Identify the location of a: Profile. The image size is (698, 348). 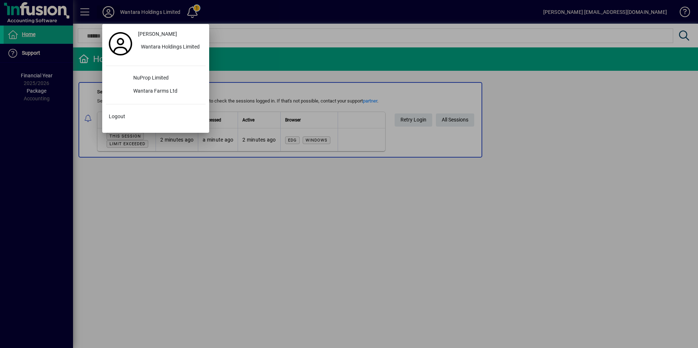
(120, 44).